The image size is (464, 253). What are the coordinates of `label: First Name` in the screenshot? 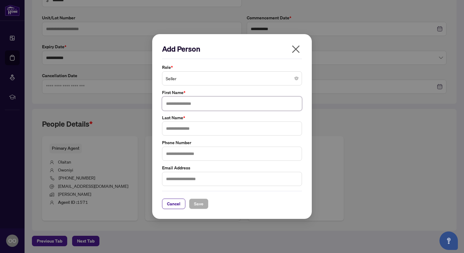 It's located at (232, 92).